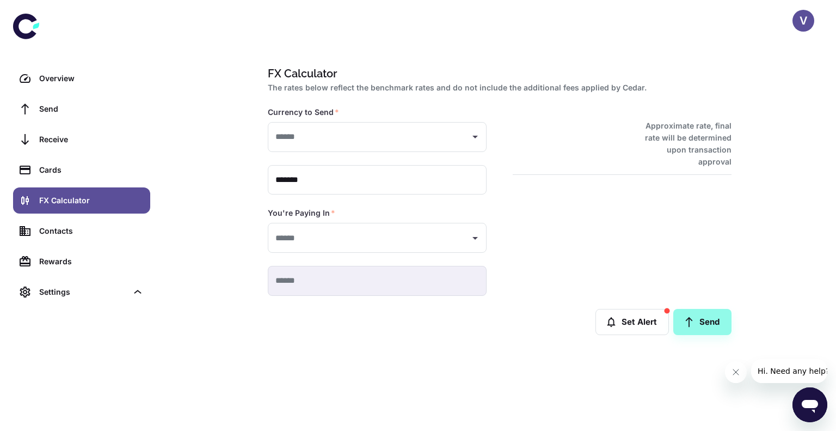 The height and width of the screenshot is (431, 836). I want to click on div: Overview, so click(91, 78).